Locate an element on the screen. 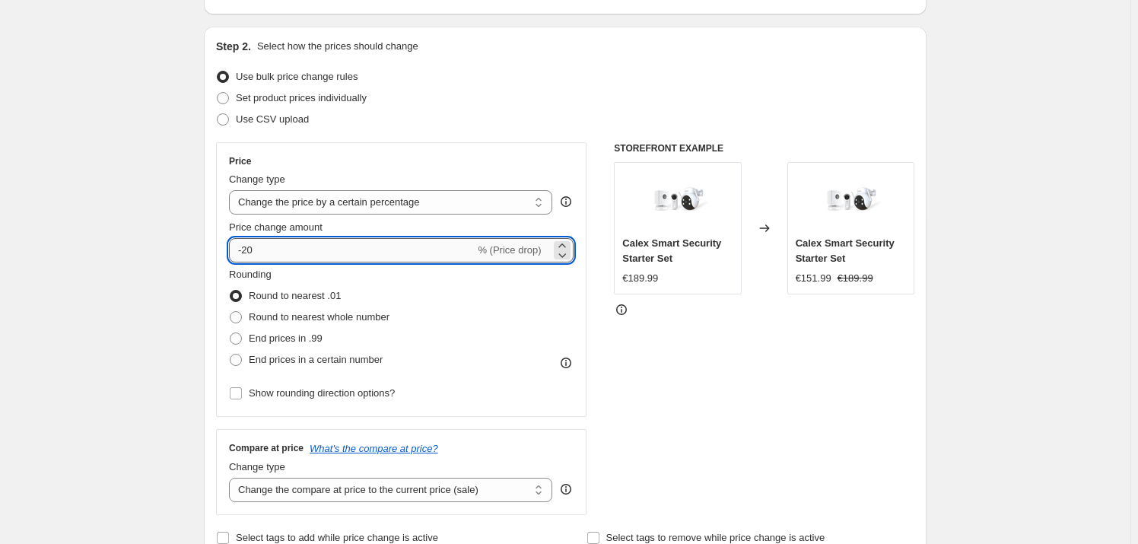 Image resolution: width=1138 pixels, height=544 pixels. button: What's the compare at price? is located at coordinates (373, 448).